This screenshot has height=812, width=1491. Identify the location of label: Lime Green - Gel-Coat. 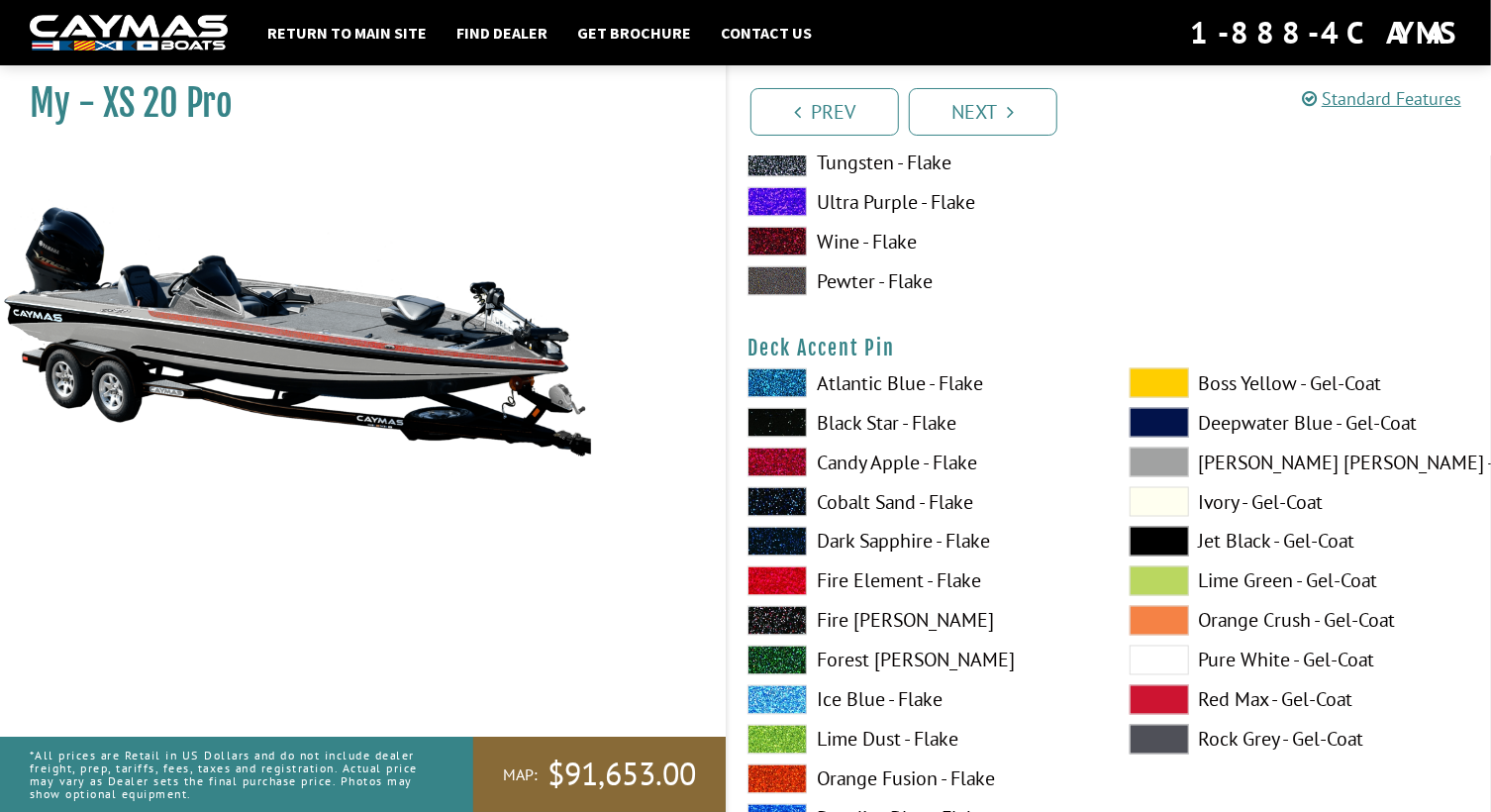
(1300, 581).